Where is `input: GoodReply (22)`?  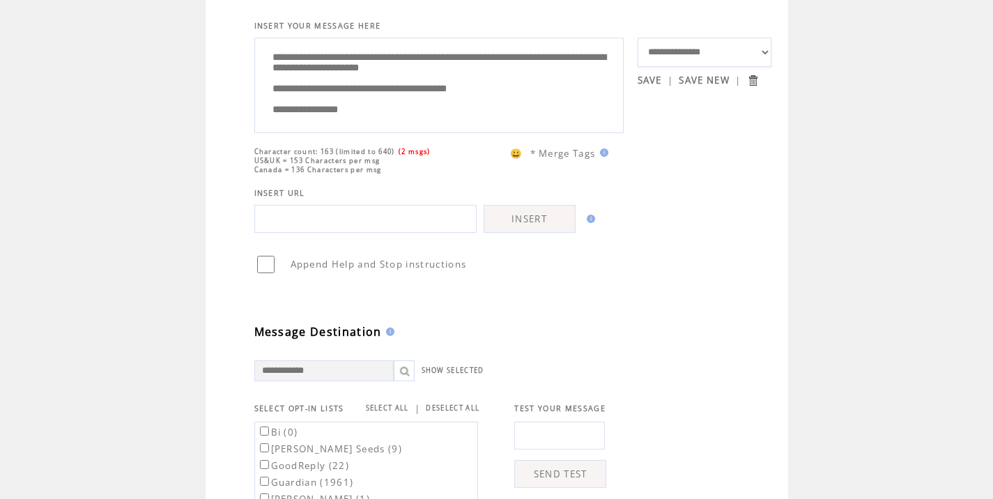
input: GoodReply (22) is located at coordinates (264, 464).